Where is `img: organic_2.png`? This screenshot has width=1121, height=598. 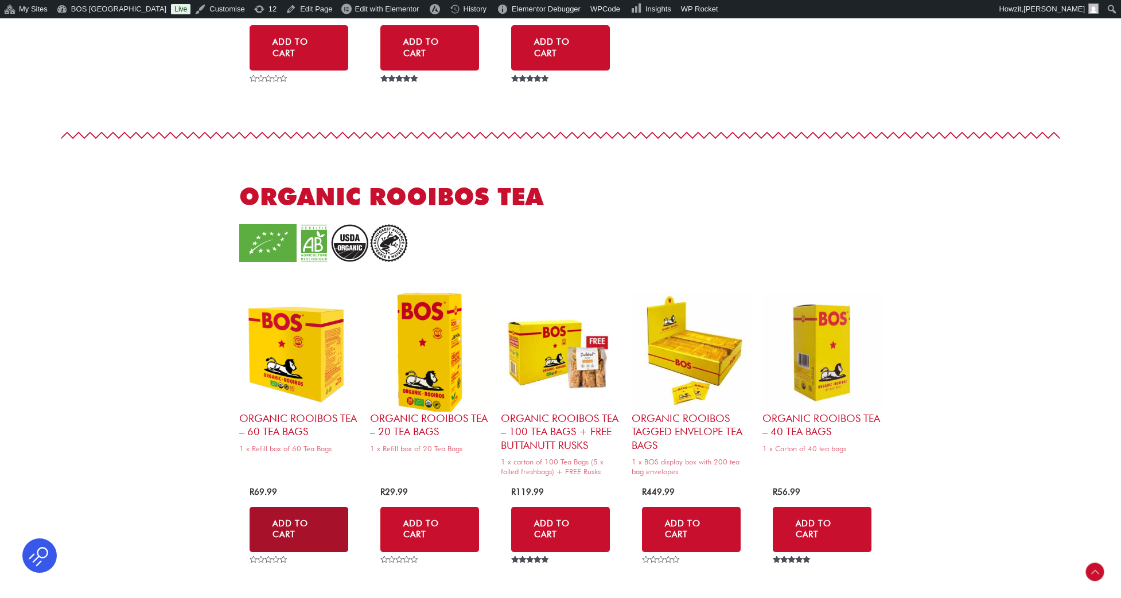
img: organic_2.png is located at coordinates (325, 243).